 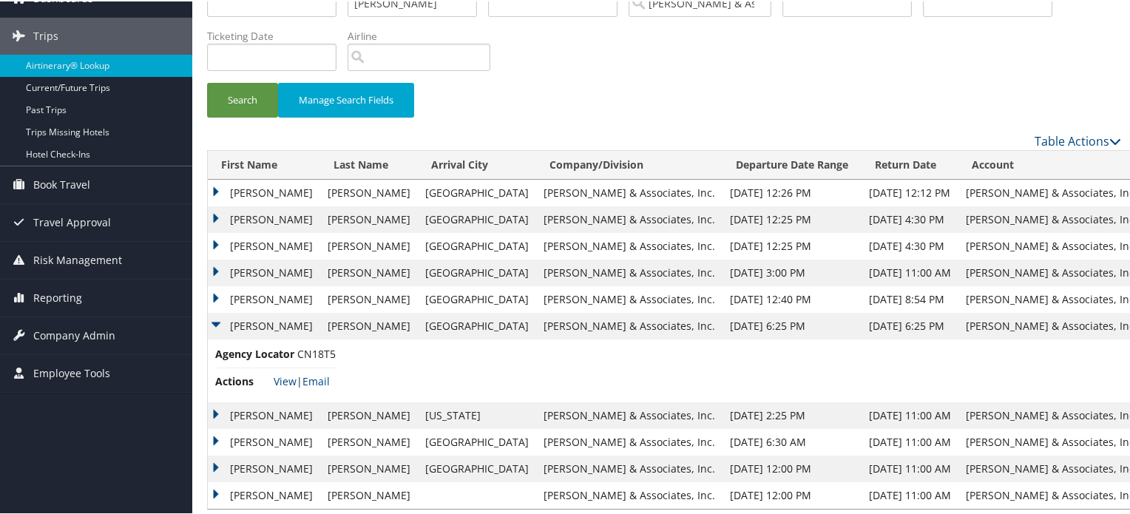 I want to click on span: Trips, so click(x=46, y=35).